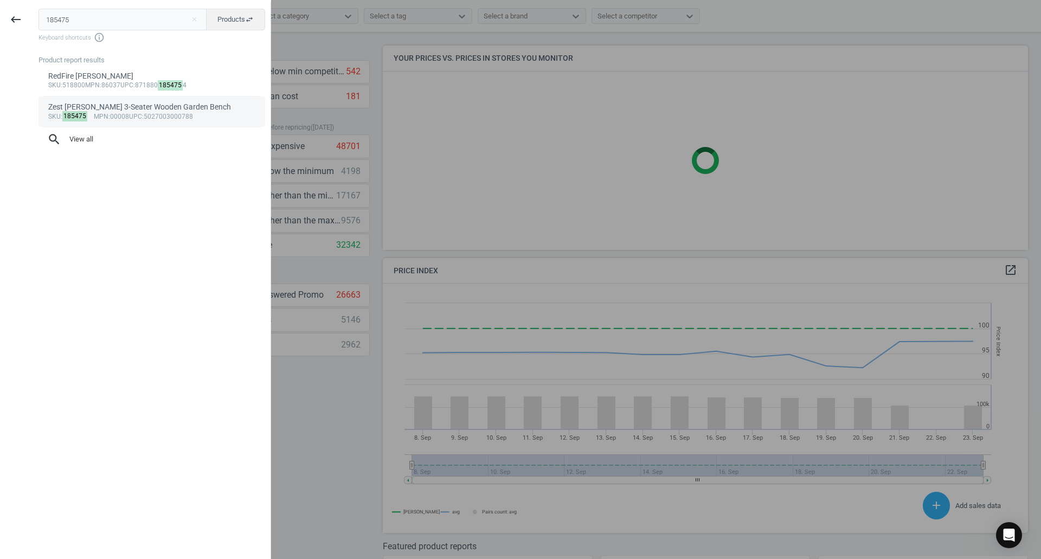  I want to click on i: search, so click(54, 139).